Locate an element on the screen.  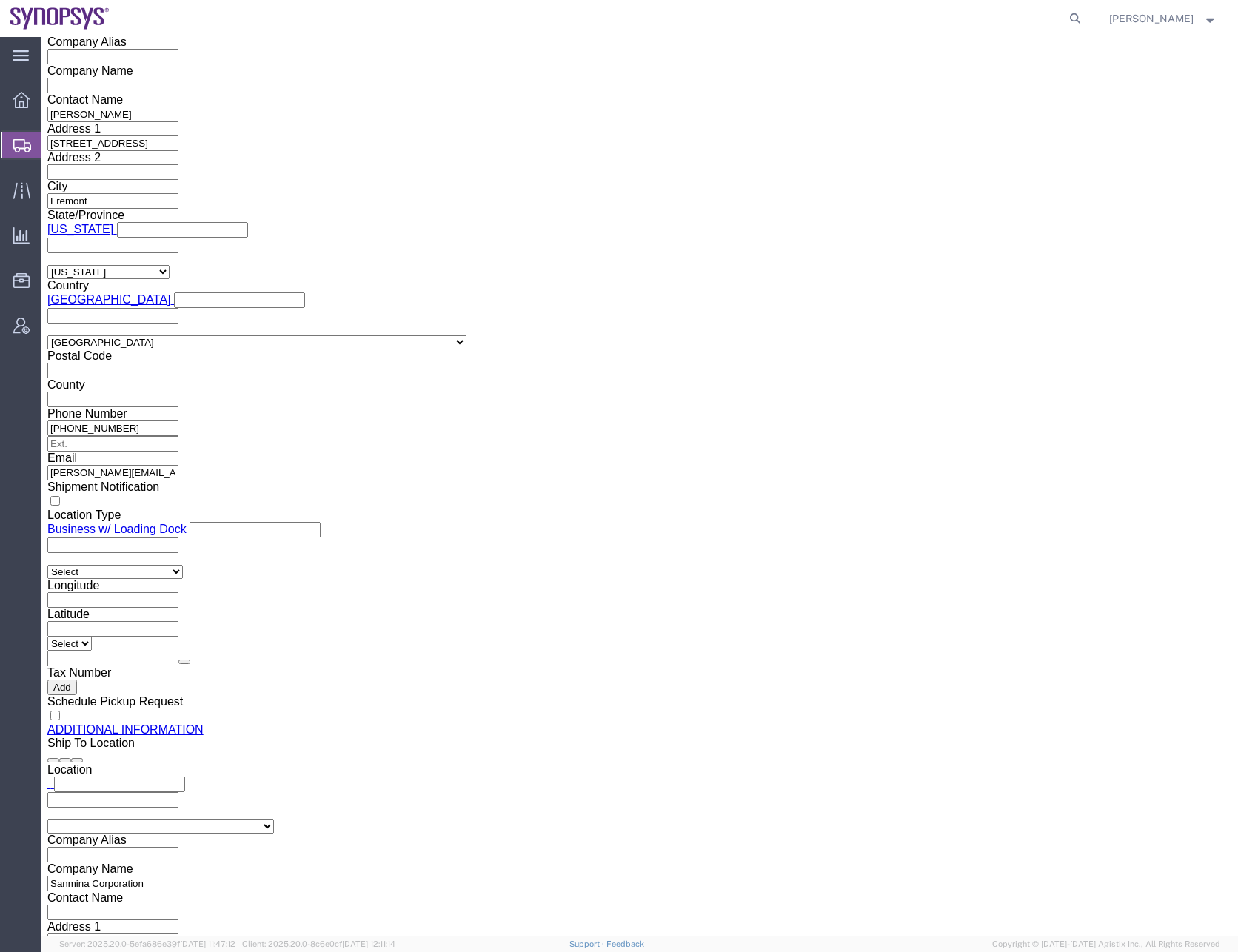
a: Feedback is located at coordinates (625, 944).